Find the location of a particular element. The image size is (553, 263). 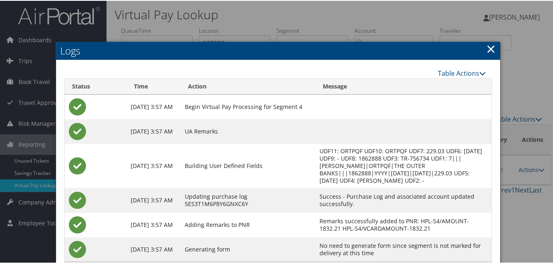

td: UA Remarks is located at coordinates (248, 131).